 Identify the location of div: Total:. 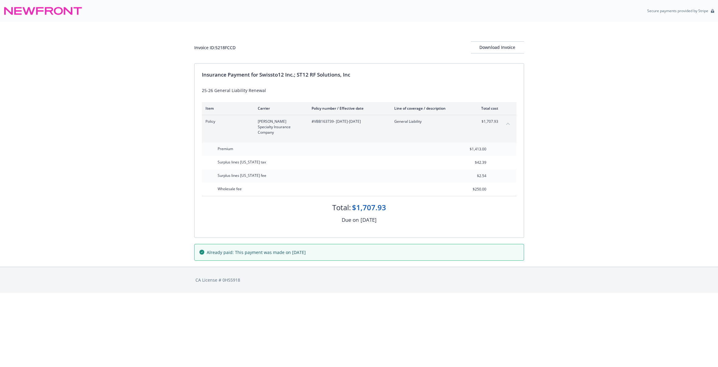
(341, 208).